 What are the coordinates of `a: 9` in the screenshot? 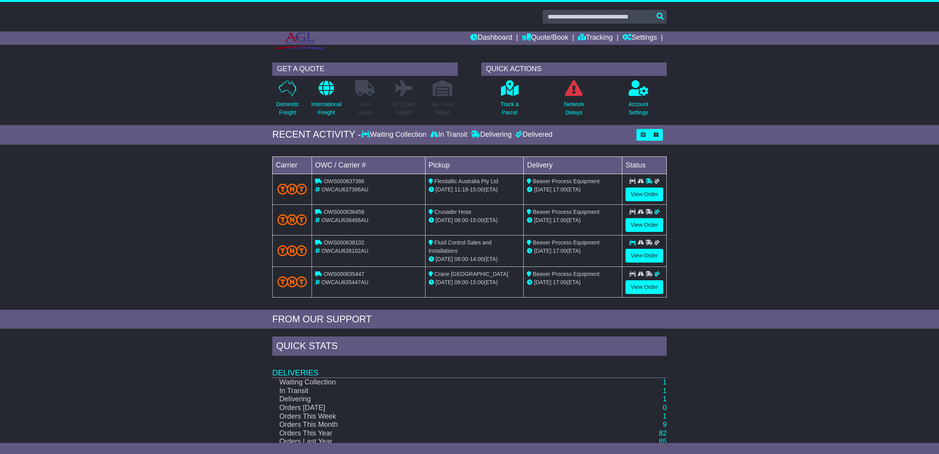 It's located at (665, 424).